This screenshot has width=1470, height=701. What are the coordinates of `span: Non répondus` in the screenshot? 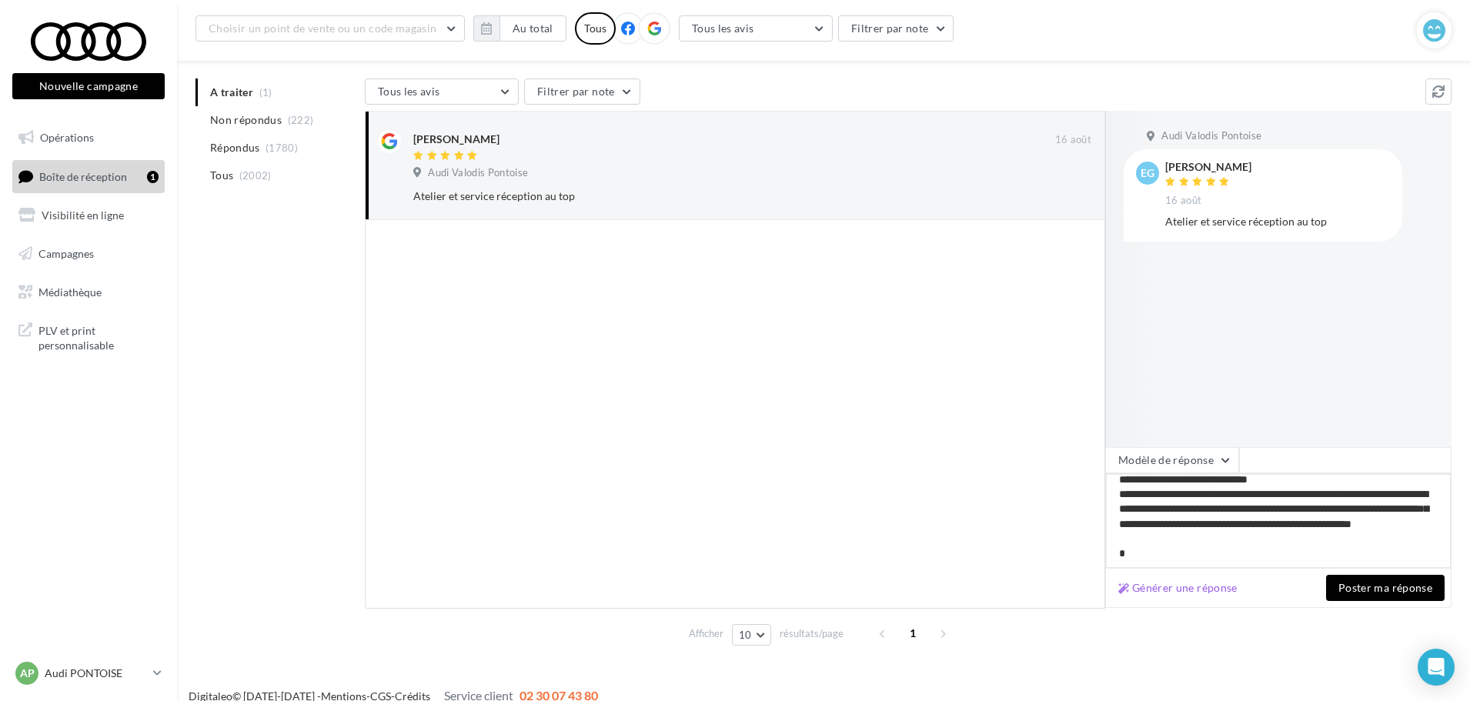 It's located at (246, 120).